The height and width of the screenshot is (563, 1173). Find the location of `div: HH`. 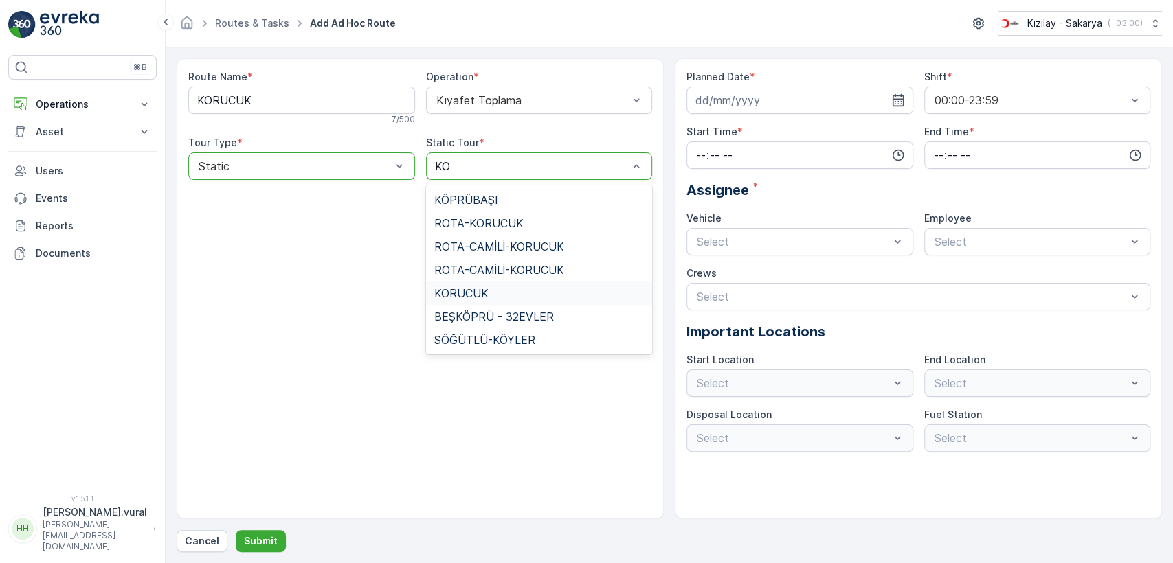

div: HH is located at coordinates (23, 529).